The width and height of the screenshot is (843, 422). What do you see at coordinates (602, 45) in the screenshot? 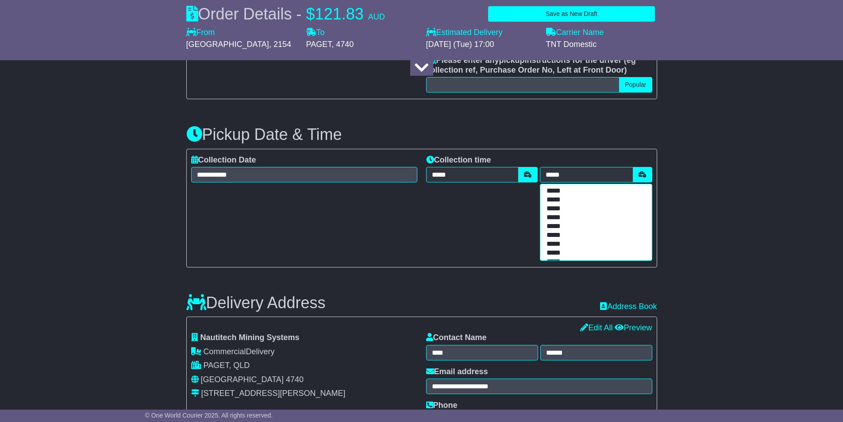
I see `div: TNT Domestic` at bounding box center [602, 45].